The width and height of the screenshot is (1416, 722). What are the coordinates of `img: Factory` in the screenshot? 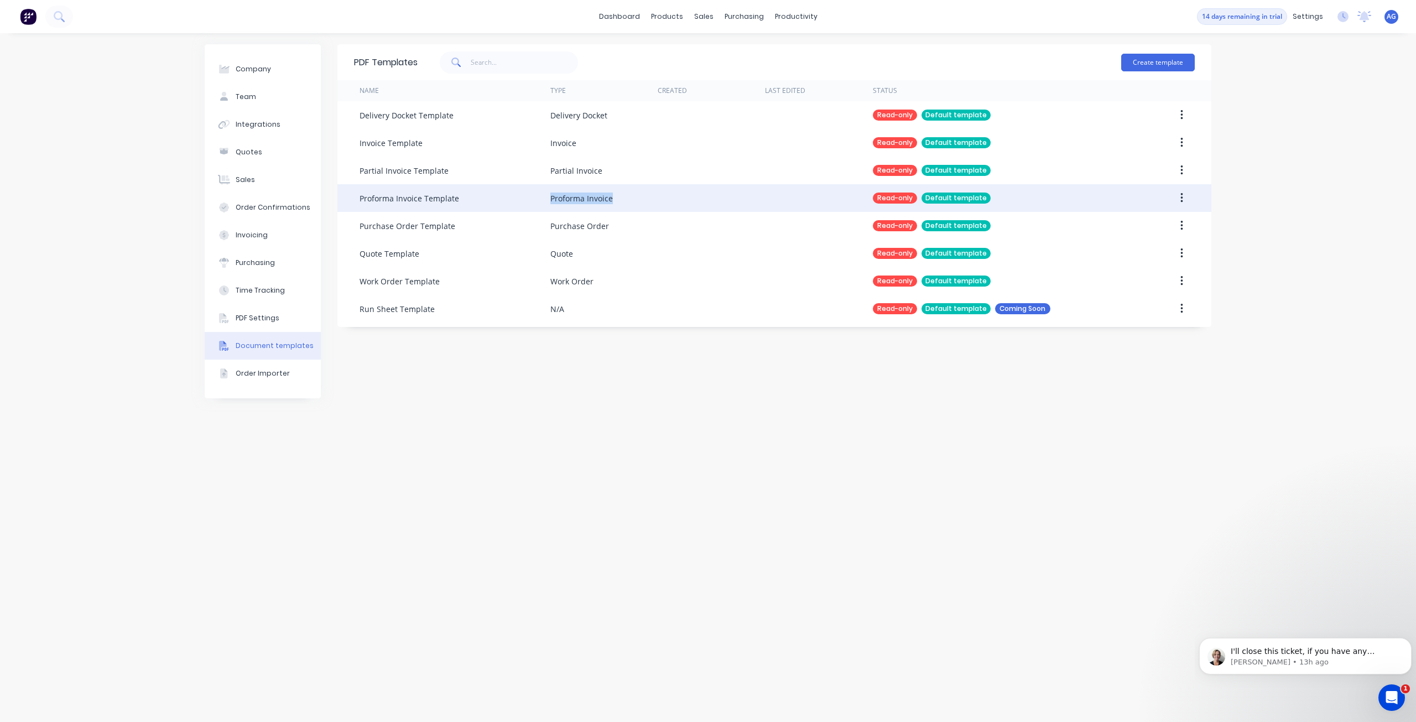 It's located at (28, 17).